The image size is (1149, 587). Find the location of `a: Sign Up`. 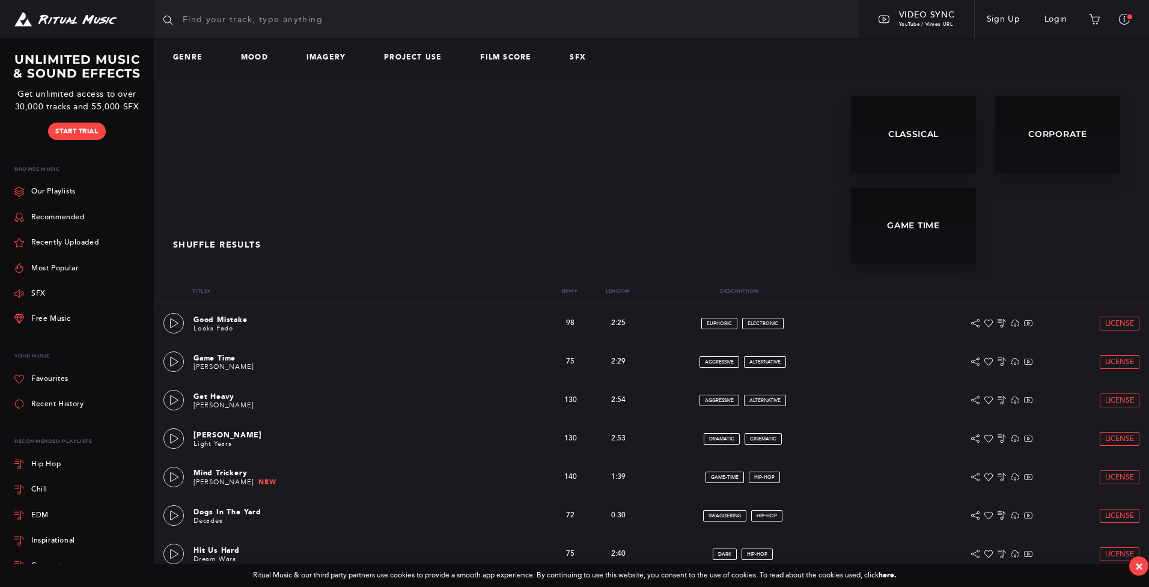

a: Sign Up is located at coordinates (1004, 19).